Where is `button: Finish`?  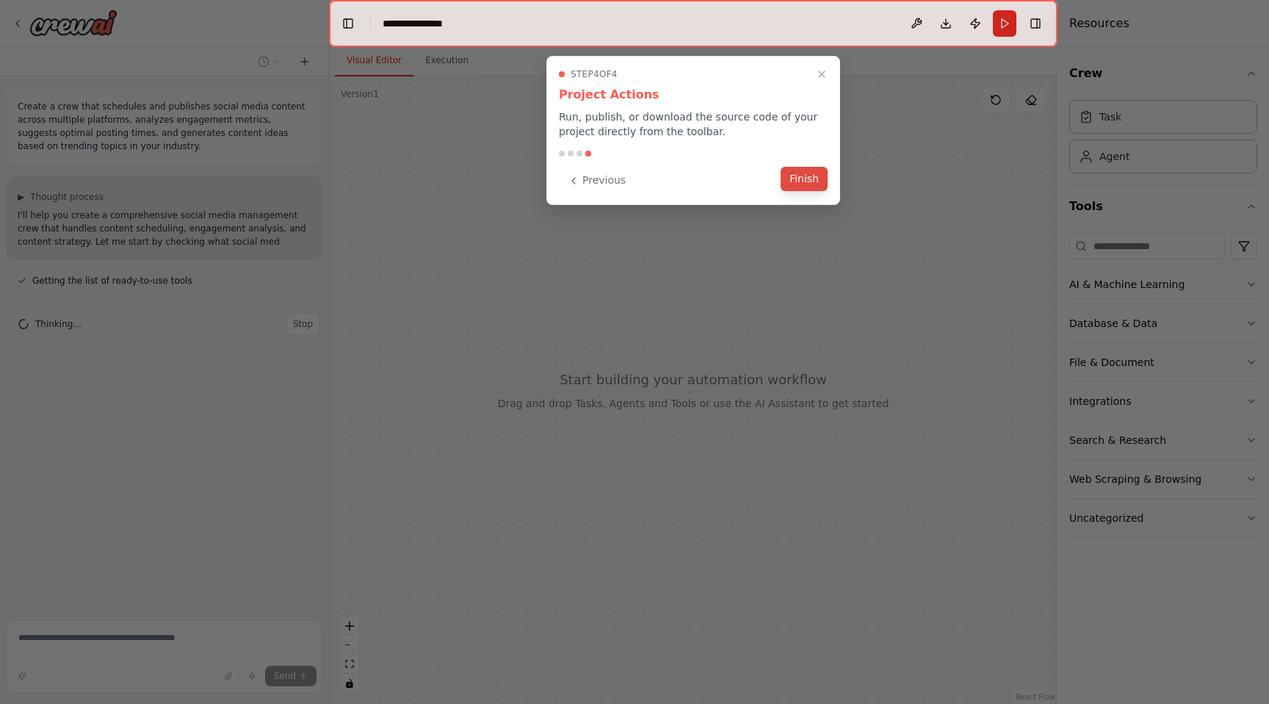
button: Finish is located at coordinates (804, 178).